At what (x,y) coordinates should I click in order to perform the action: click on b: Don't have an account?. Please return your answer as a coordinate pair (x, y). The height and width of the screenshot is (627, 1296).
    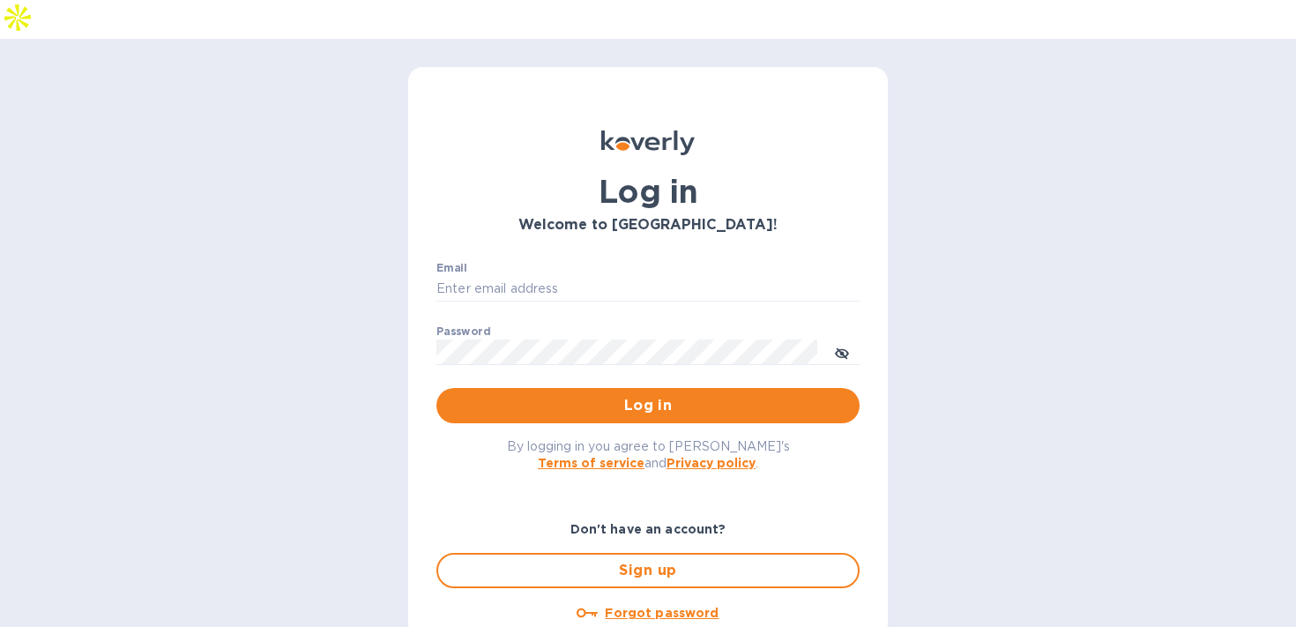
    Looking at the image, I should click on (648, 529).